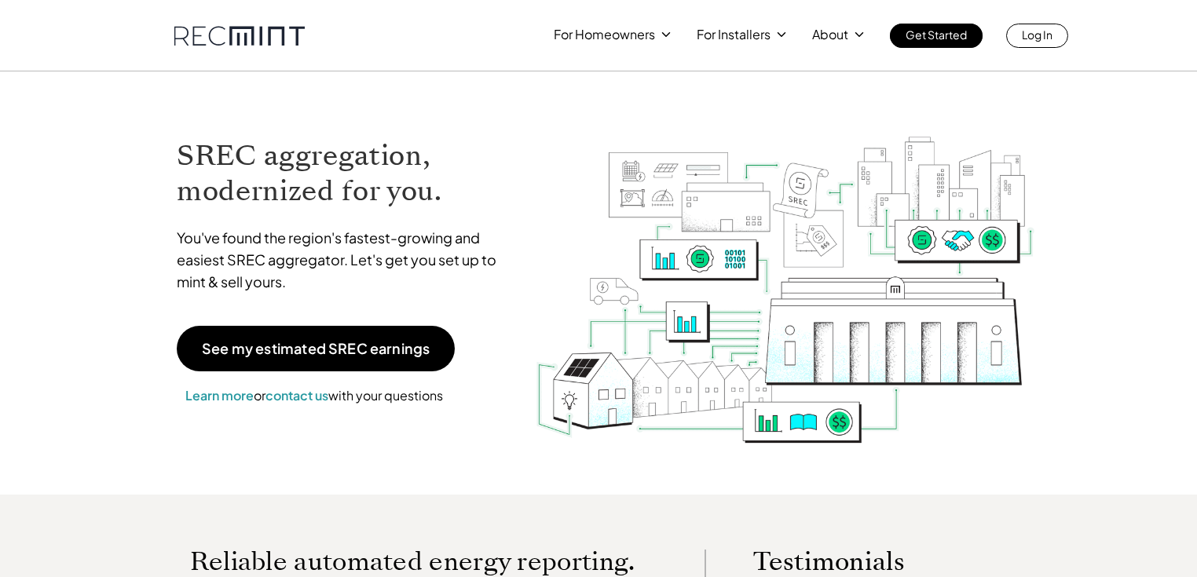 This screenshot has width=1197, height=577. What do you see at coordinates (344, 260) in the screenshot?
I see `p: You've found the region's fastest-growing and easiest SREC aggregator. Let's get you set up to mi...` at bounding box center [344, 260].